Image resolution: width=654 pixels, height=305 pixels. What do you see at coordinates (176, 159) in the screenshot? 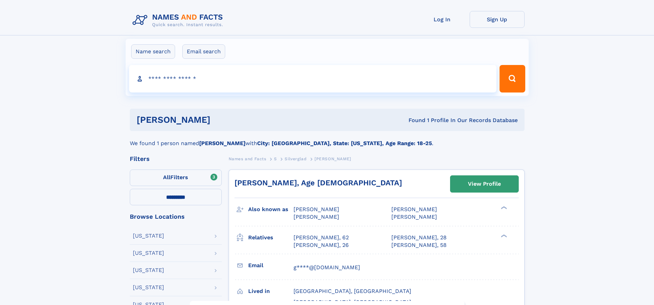
I see `div: Filters` at bounding box center [176, 159].